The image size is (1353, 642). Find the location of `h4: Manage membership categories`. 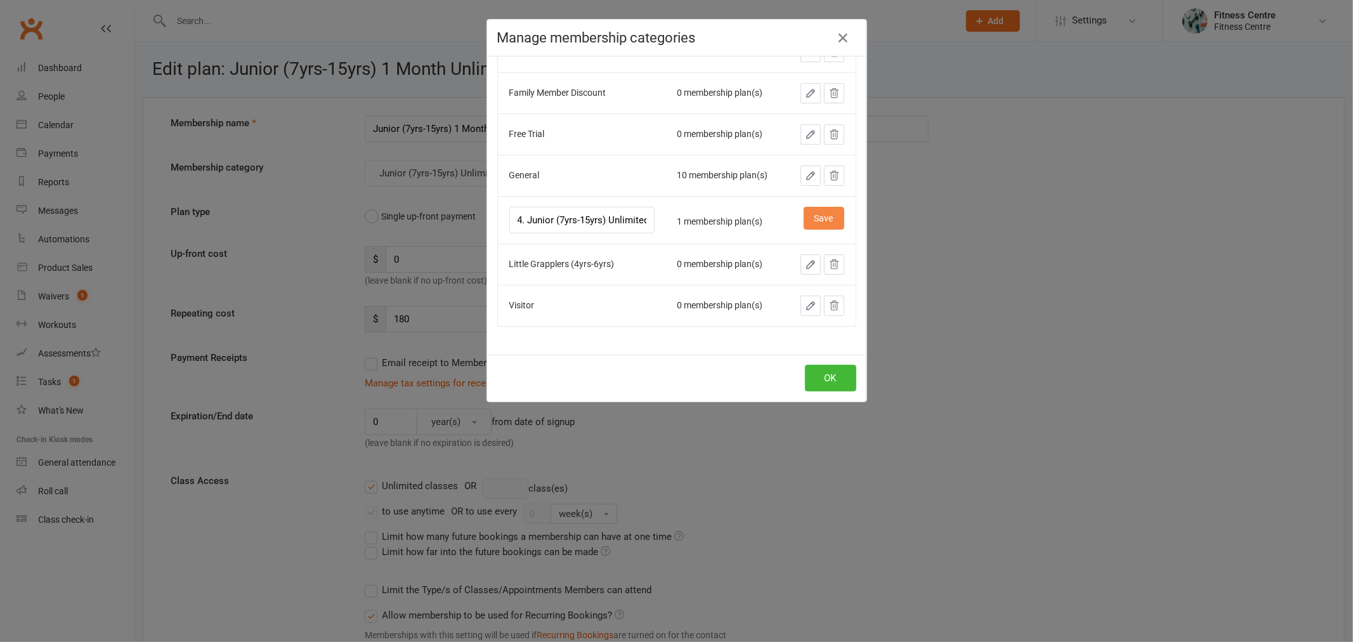

h4: Manage membership categories is located at coordinates (677, 37).